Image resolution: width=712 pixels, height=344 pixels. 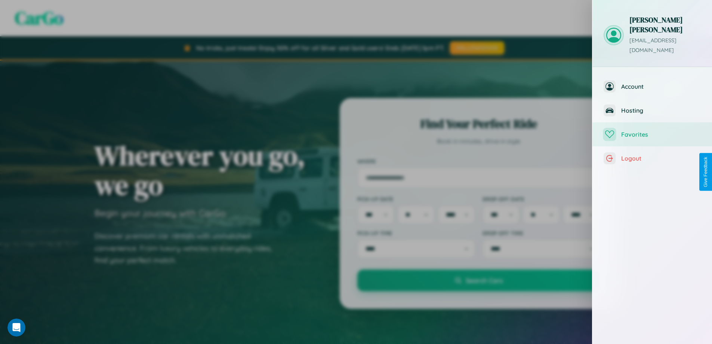 I want to click on span: Account, so click(x=661, y=86).